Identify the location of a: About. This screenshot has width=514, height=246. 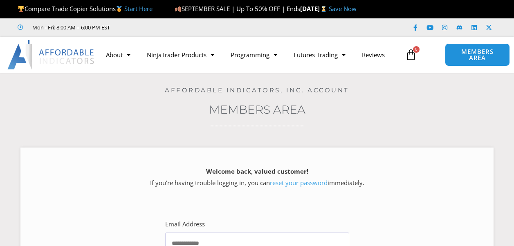
(118, 55).